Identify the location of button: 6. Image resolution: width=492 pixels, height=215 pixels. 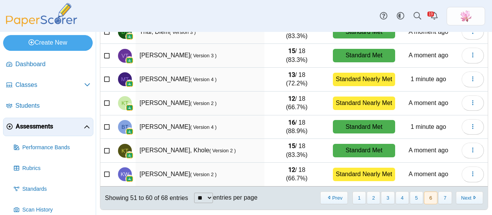
(430, 197).